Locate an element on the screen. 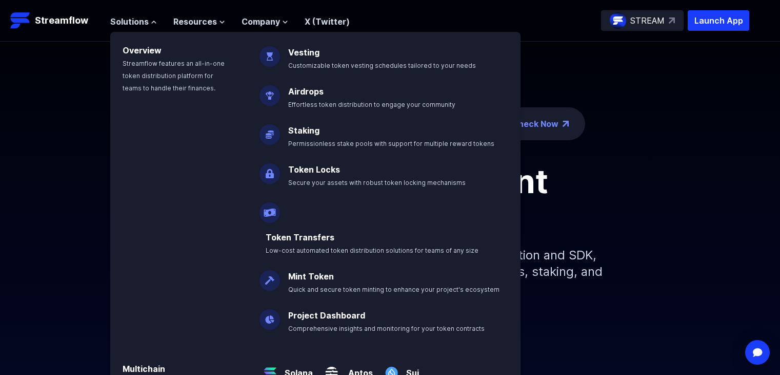 This screenshot has height=375, width=780. span: Effortless token distribution to engage your community is located at coordinates (372, 104).